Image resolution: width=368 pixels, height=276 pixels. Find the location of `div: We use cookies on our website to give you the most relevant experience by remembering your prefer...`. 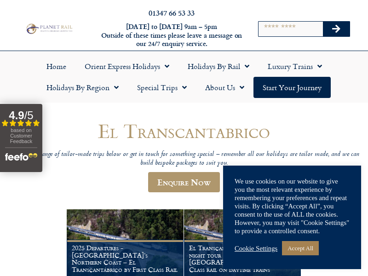

div: We use cookies on our website to give you the most relevant experience by remembering your prefer... is located at coordinates (292, 206).